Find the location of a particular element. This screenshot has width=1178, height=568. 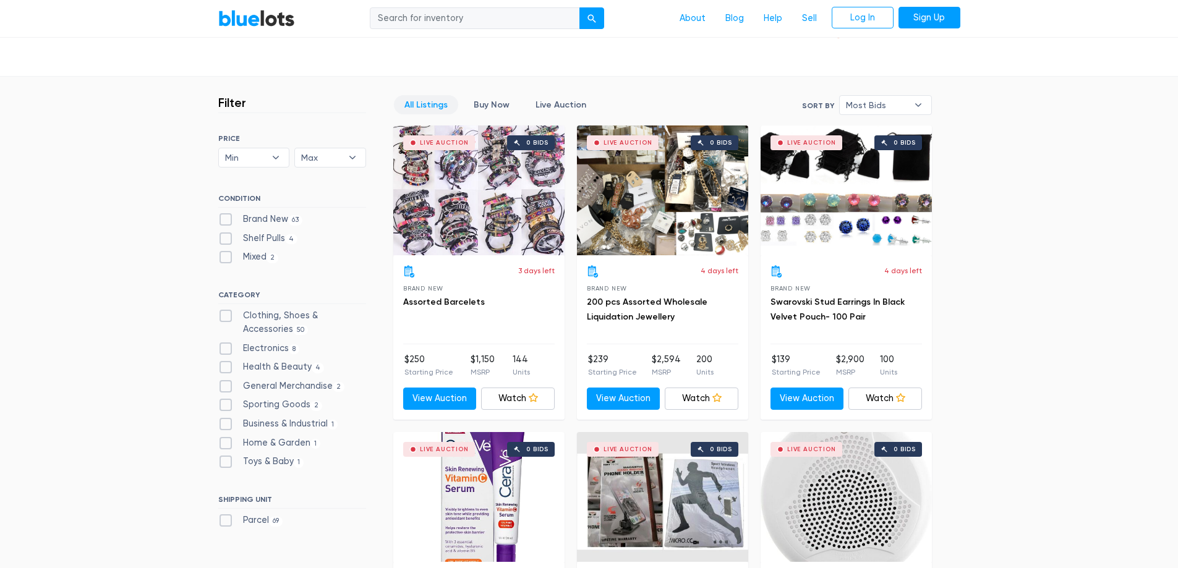

a: Sign Up is located at coordinates (930, 18).